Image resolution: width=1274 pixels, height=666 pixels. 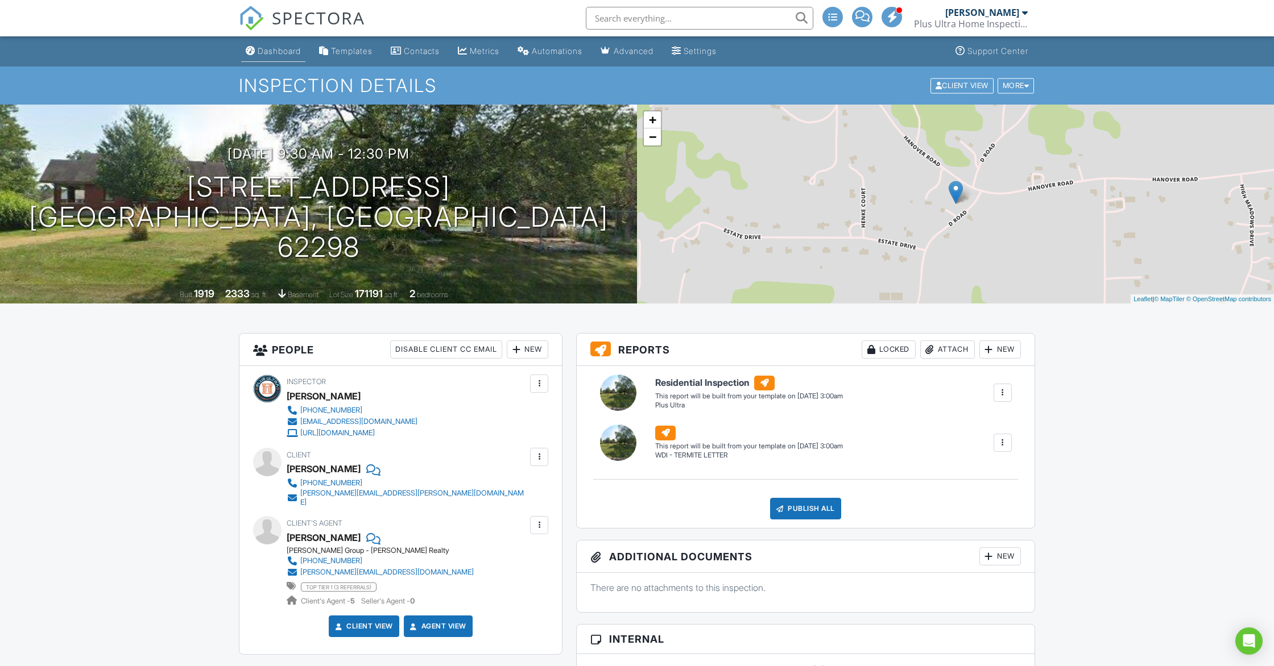 I want to click on a: Advanced, so click(x=627, y=51).